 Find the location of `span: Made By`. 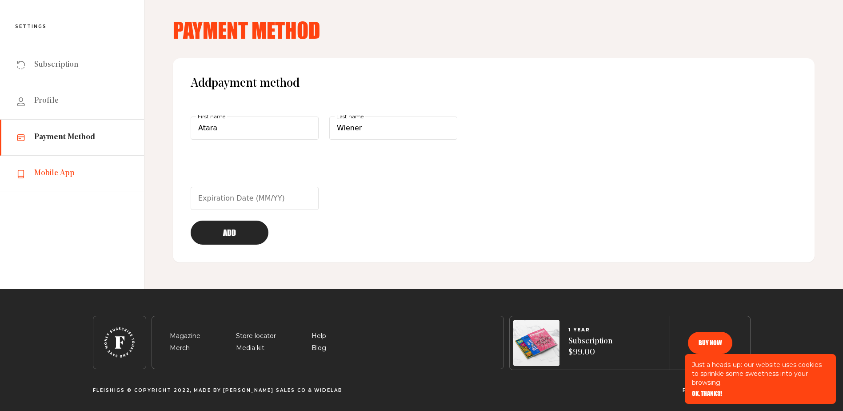

span: Made By is located at coordinates (208, 390).